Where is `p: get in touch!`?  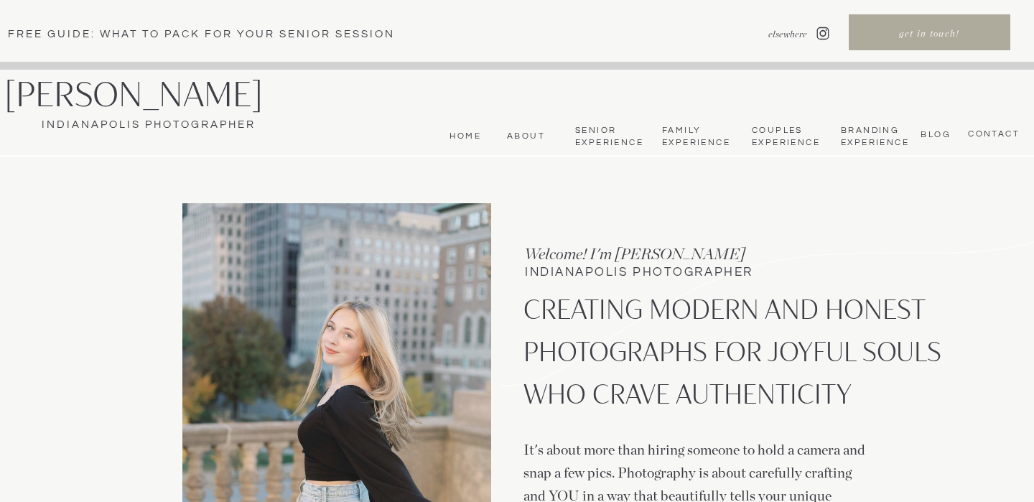 p: get in touch! is located at coordinates (929, 35).